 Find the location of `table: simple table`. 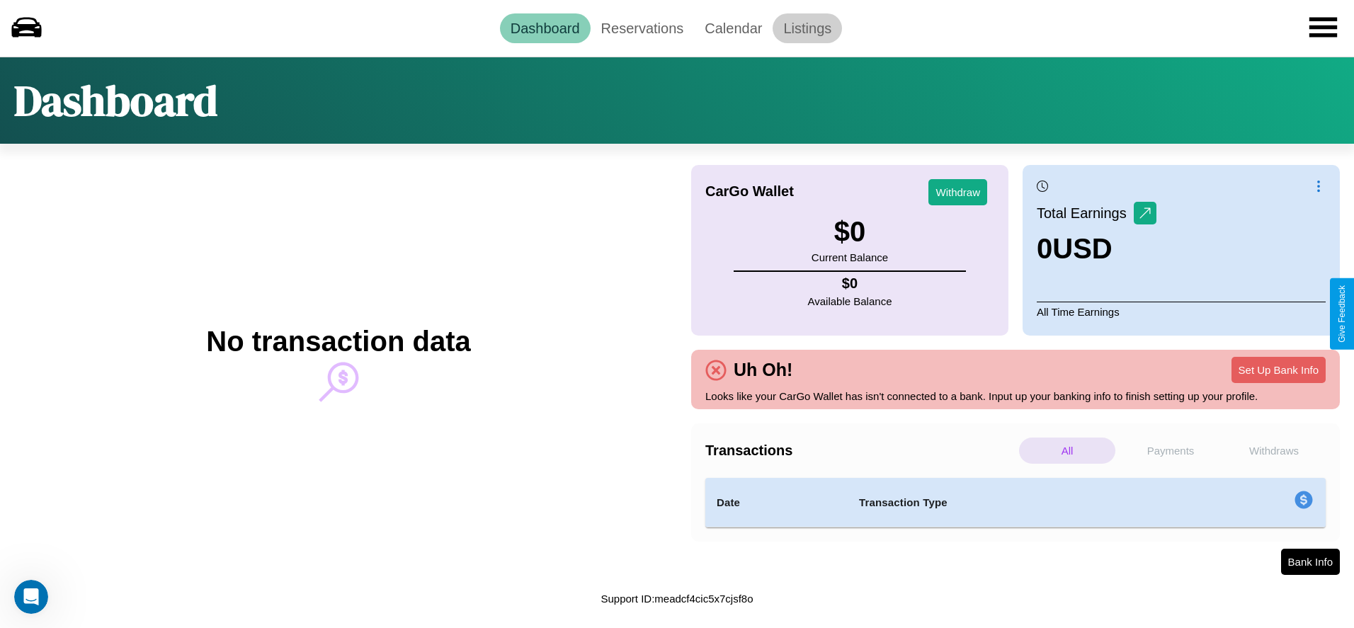

table: simple table is located at coordinates (1015, 503).